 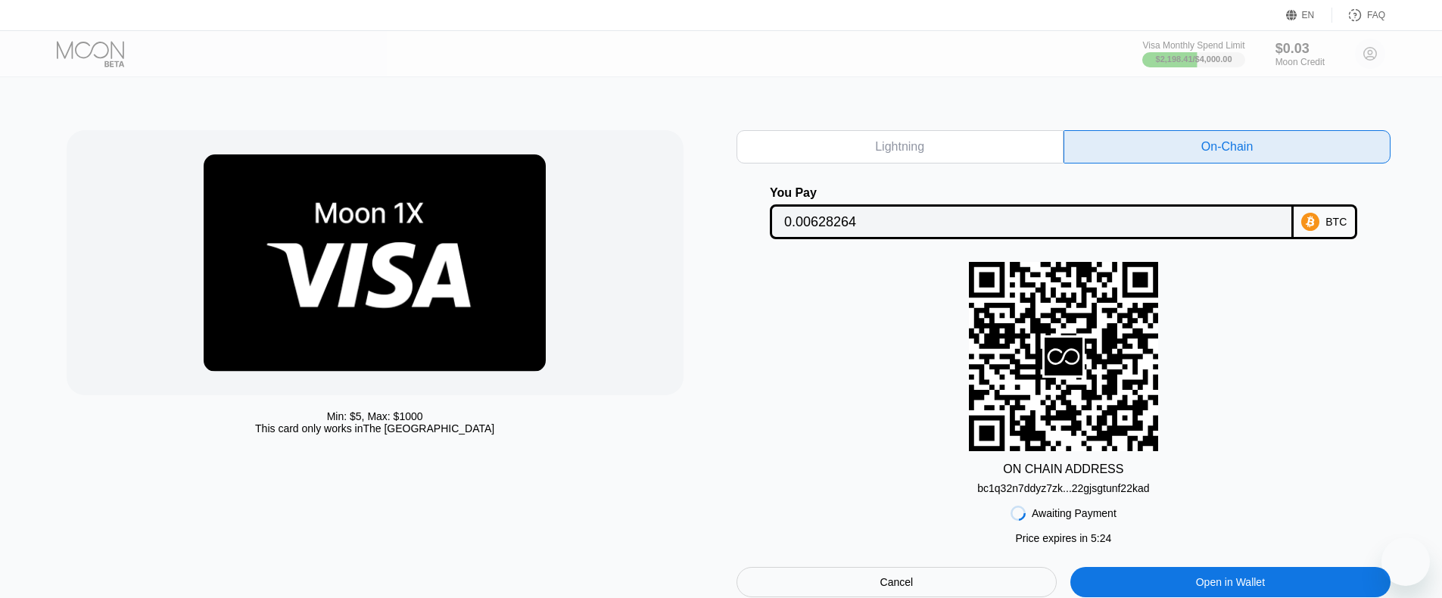 What do you see at coordinates (897, 582) in the screenshot?
I see `div: Cancel` at bounding box center [897, 582].